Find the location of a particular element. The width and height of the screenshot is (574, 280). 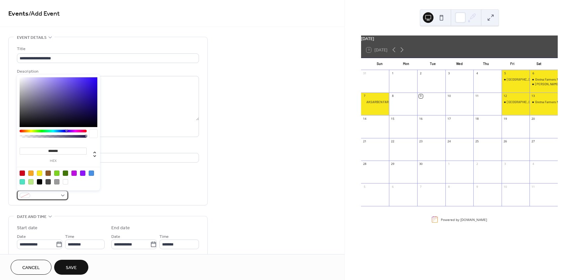

div: 21 is located at coordinates (365, 141).